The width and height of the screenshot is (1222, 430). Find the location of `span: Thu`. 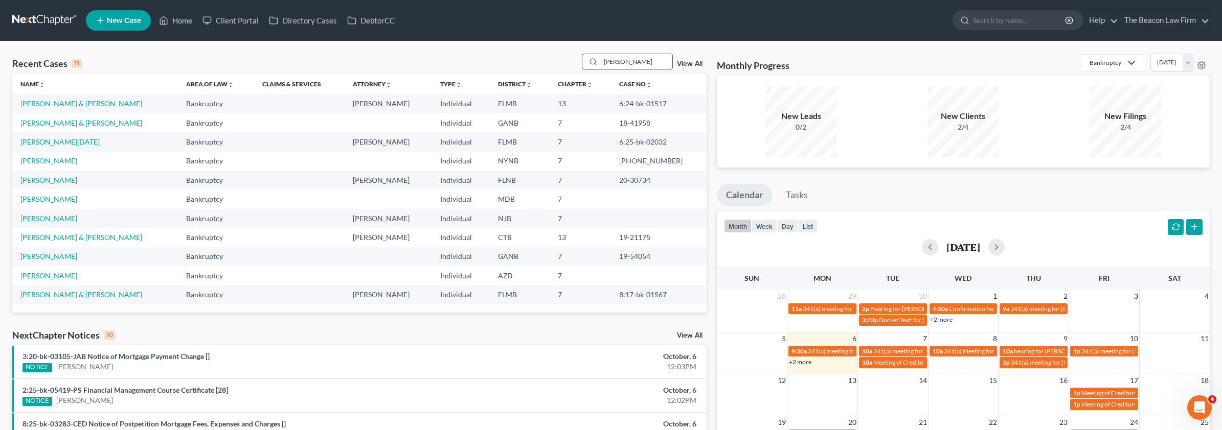

span: Thu is located at coordinates (1033, 278).